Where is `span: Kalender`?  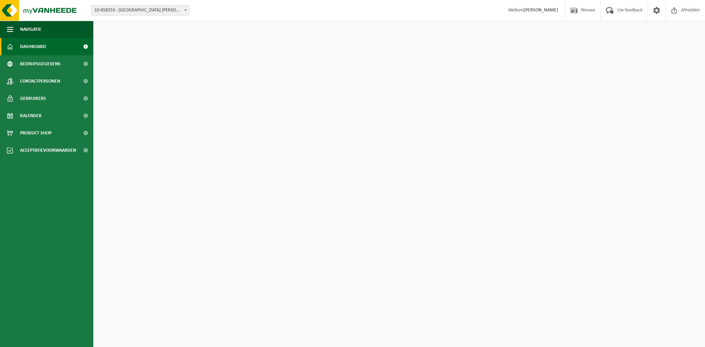 span: Kalender is located at coordinates (31, 116).